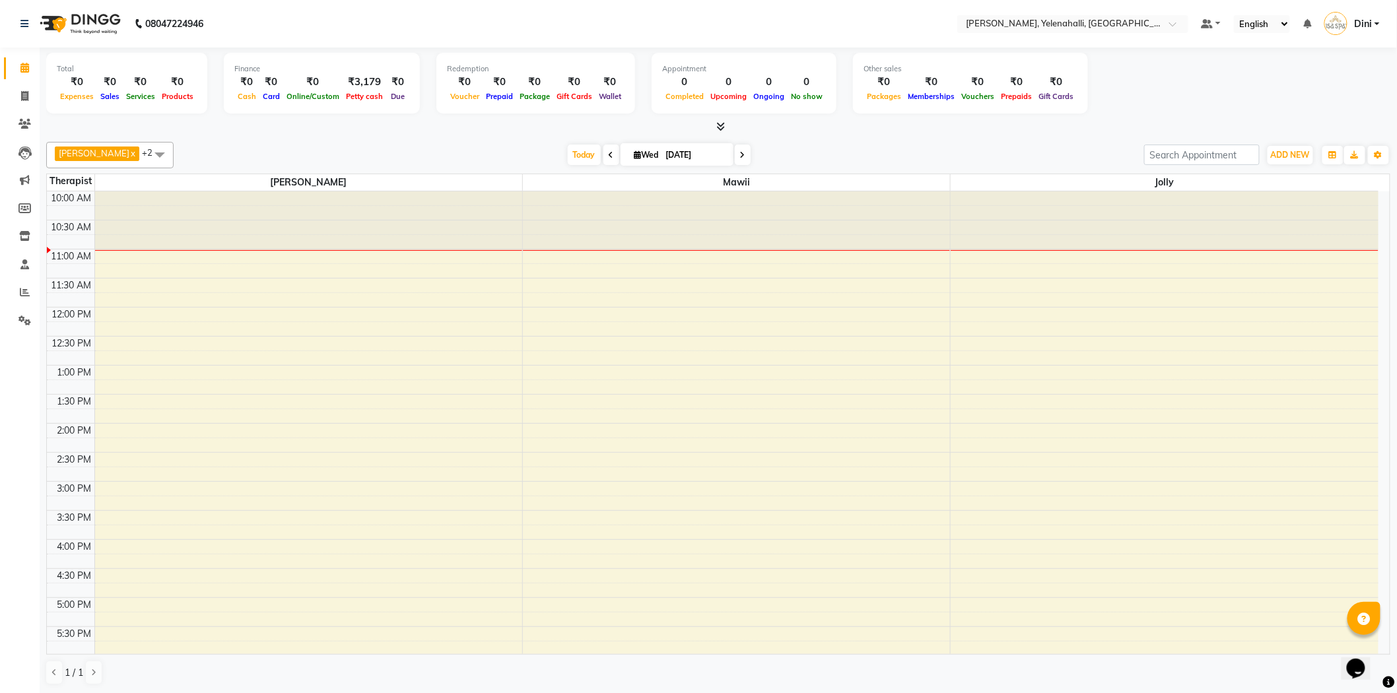 This screenshot has width=1397, height=693. I want to click on span: Wed, so click(646, 155).